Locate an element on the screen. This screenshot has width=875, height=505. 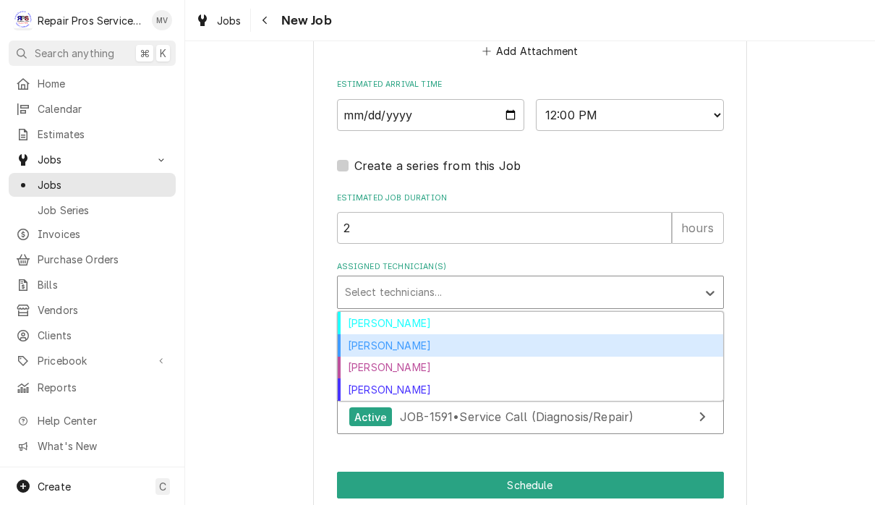
a: Purchase Orders is located at coordinates (92, 259).